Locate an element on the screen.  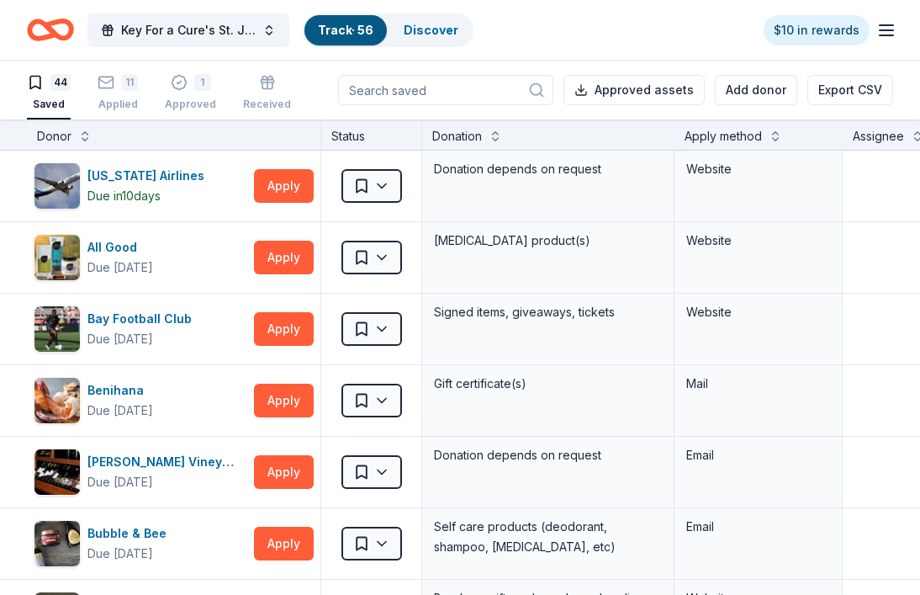
a: Discover is located at coordinates (431, 29).